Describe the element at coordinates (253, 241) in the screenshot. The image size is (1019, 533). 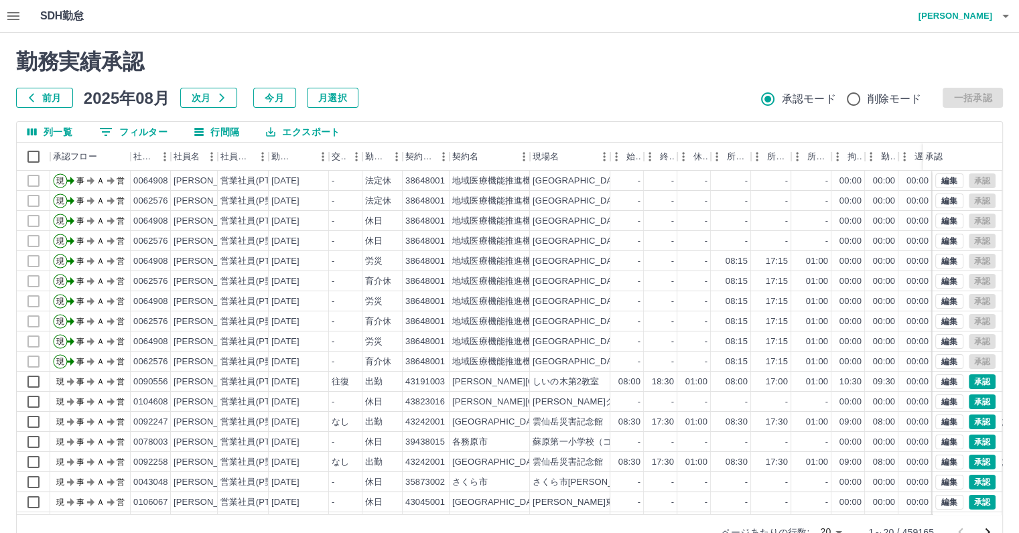
I see `div: 営業社員(P契約)` at that location.